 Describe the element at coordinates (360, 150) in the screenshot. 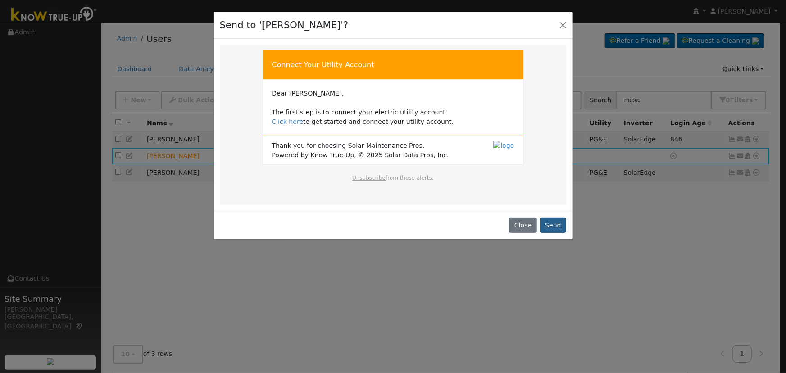

I see `span: Thank you for choosing Solar Maintenance Pros. Powered by Know True-Up, © 2025 Solar Data Pros, Inc.` at that location.